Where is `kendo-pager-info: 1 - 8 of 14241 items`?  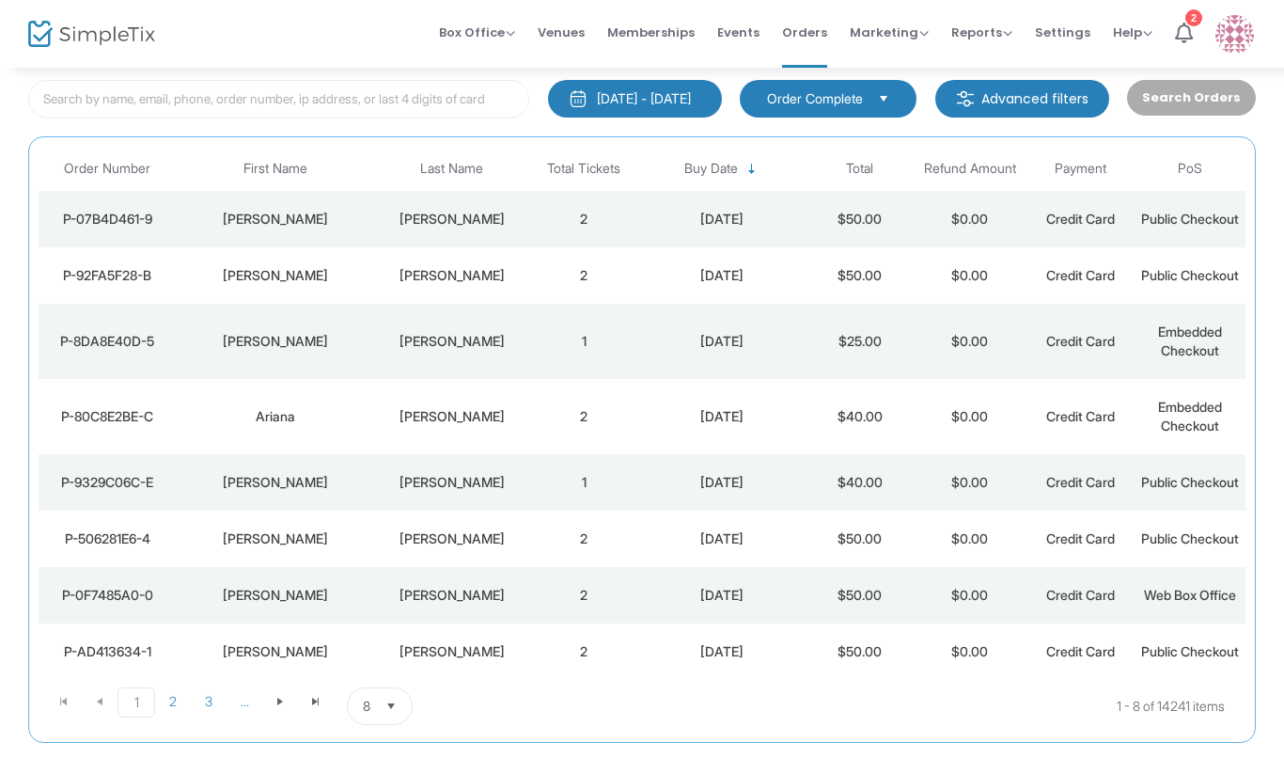 kendo-pager-info: 1 - 8 of 14241 items is located at coordinates (912, 706).